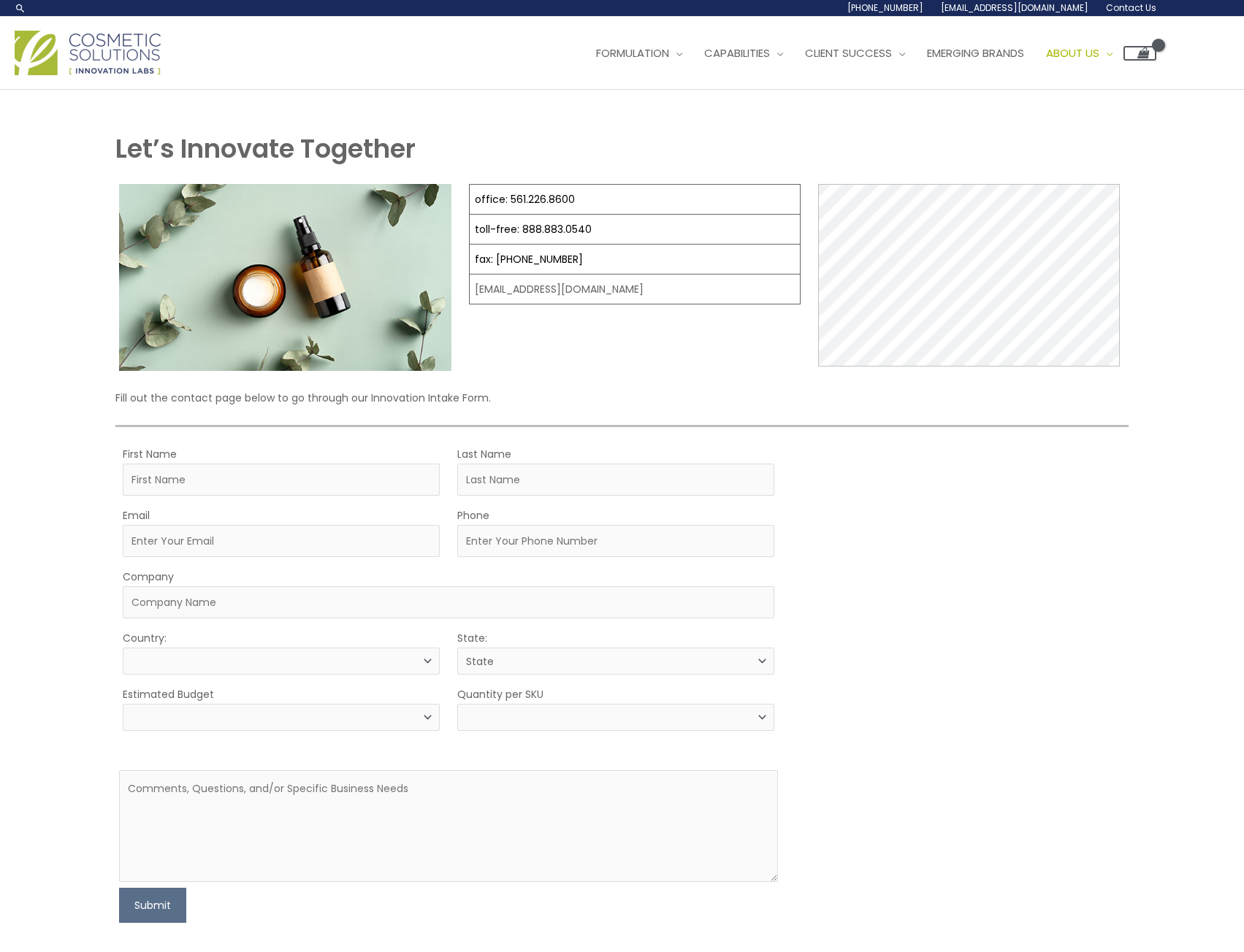 The height and width of the screenshot is (952, 1244). Describe the element at coordinates (168, 694) in the screenshot. I see `label: Estimated Budget` at that location.